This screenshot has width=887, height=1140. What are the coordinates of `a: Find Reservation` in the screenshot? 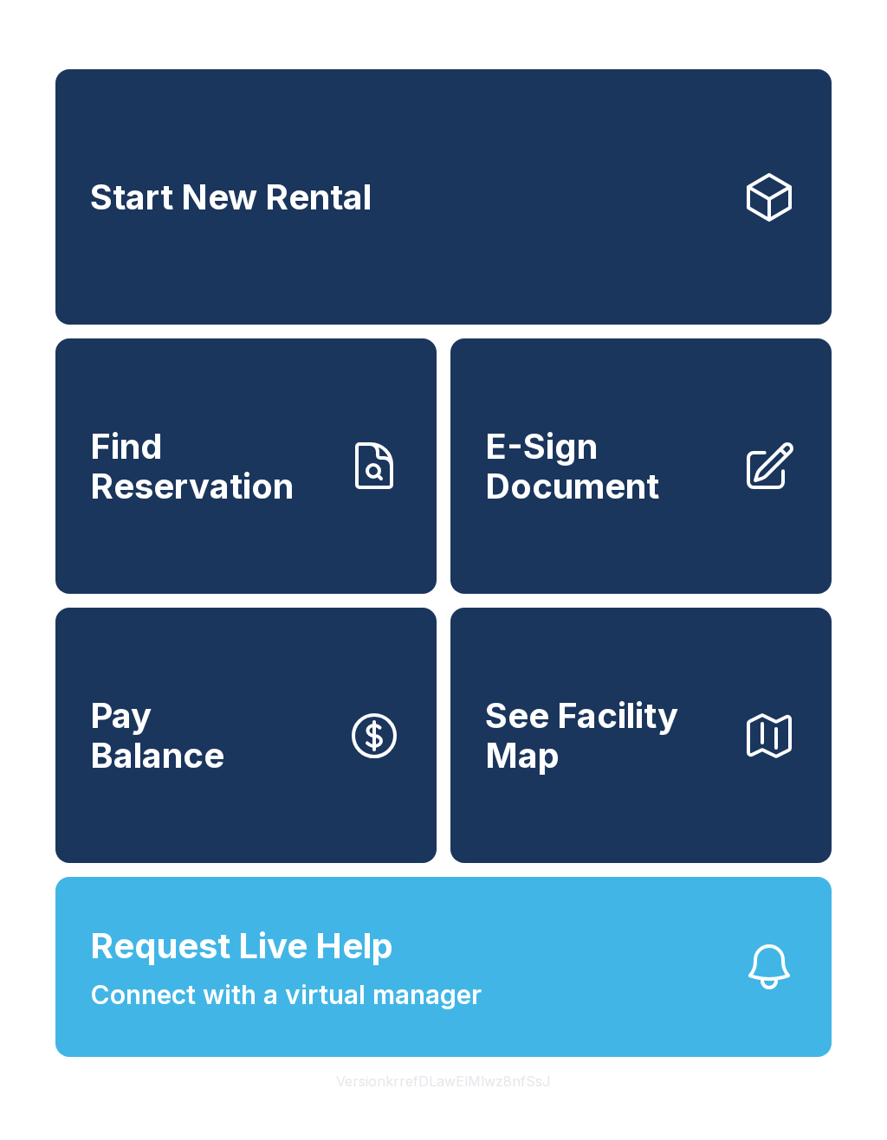 It's located at (246, 466).